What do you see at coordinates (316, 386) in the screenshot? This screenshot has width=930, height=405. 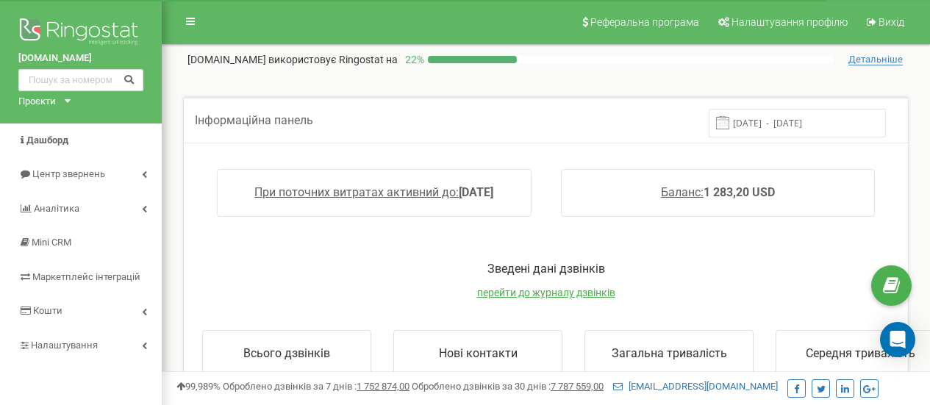 I see `span: Оброблено дзвінків за 7 днів :` at bounding box center [316, 386].